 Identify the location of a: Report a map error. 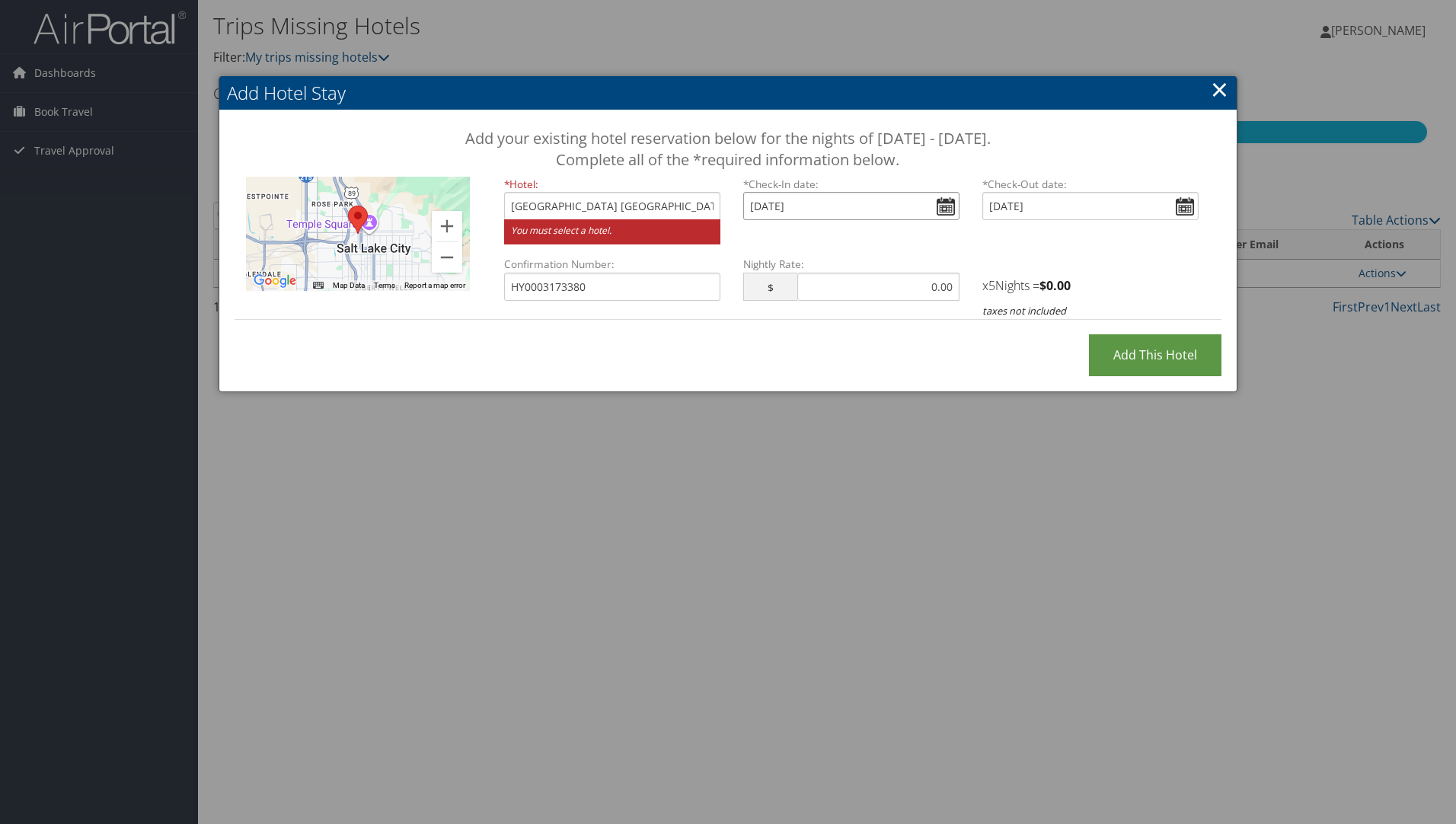
(435, 285).